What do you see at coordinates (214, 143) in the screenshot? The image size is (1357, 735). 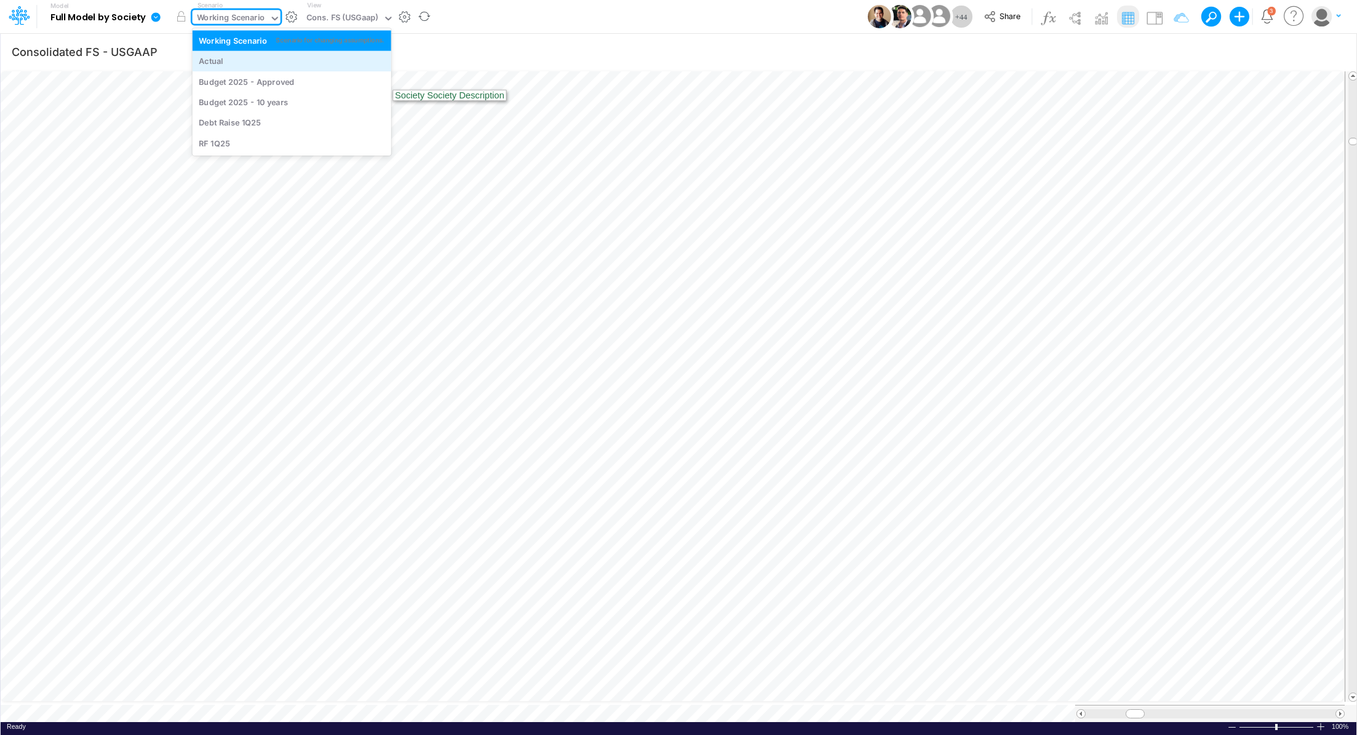 I see `div: RF 1Q25` at bounding box center [214, 143].